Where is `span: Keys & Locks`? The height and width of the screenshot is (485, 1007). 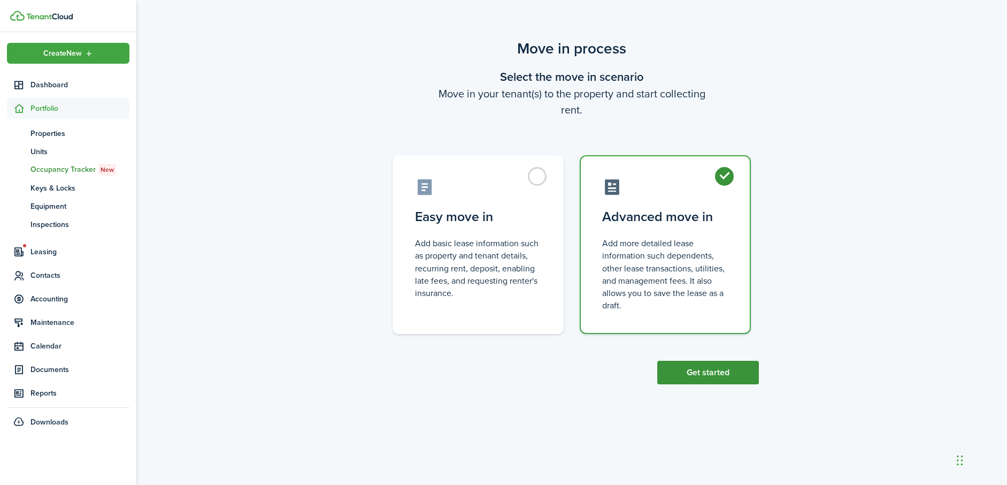
span: Keys & Locks is located at coordinates (80, 188).